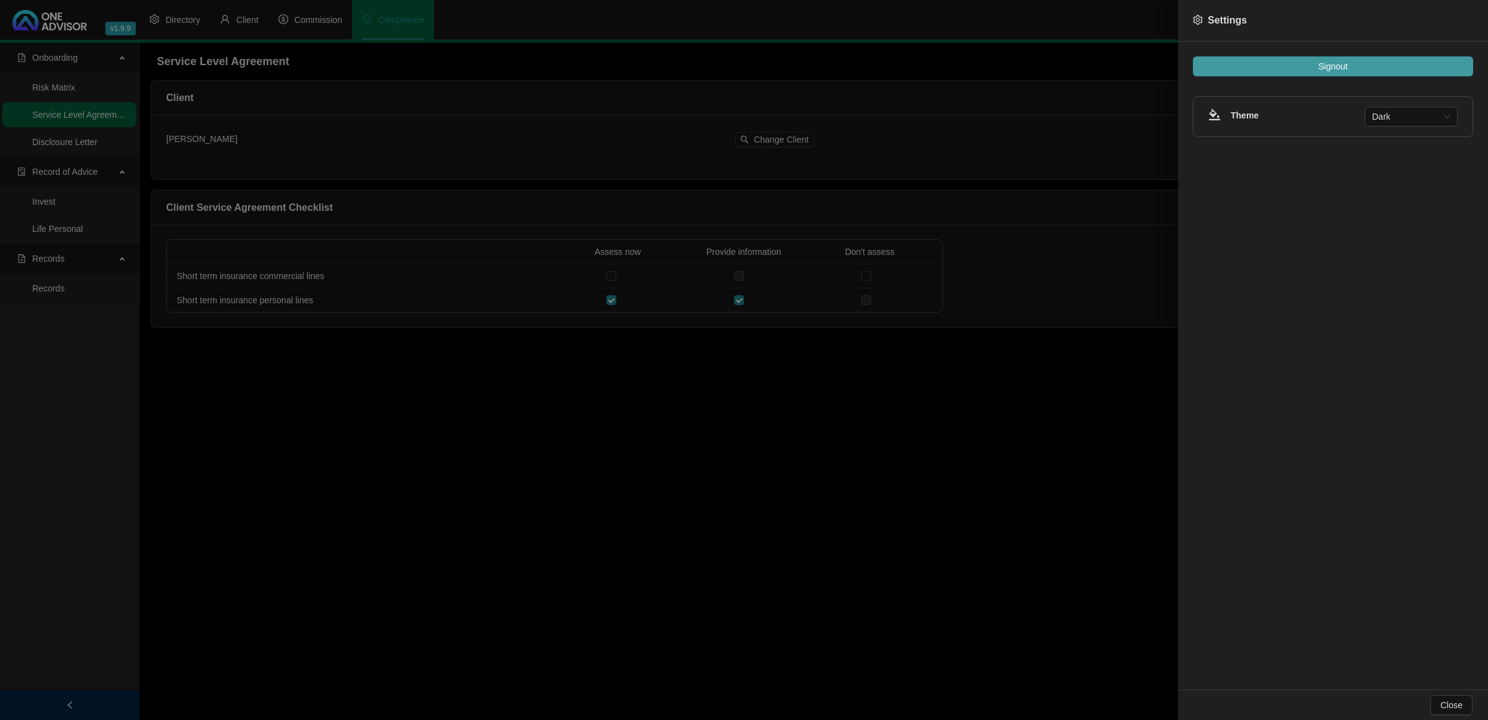  I want to click on h4: Theme, so click(1298, 115).